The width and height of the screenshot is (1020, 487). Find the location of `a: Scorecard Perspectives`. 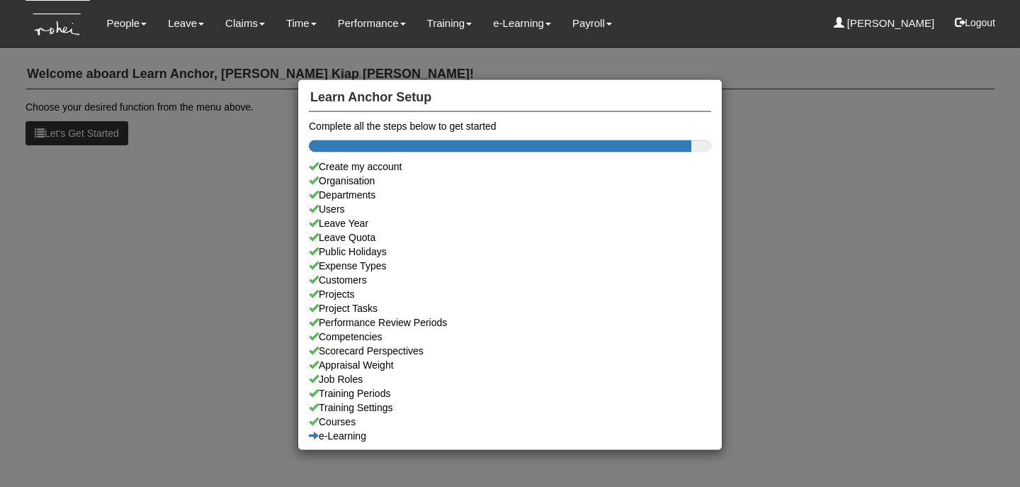

a: Scorecard Perspectives is located at coordinates (510, 351).